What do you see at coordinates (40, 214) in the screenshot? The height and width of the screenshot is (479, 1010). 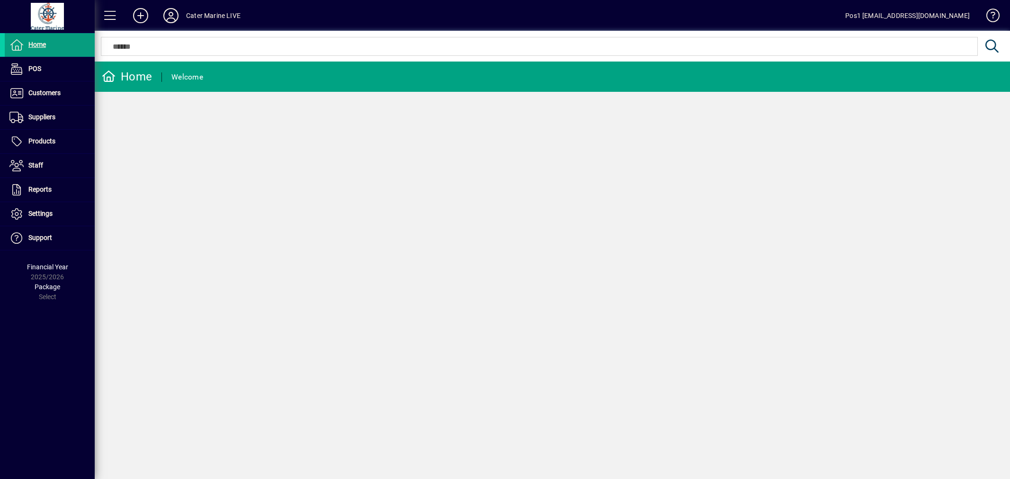 I see `span: Settings` at bounding box center [40, 214].